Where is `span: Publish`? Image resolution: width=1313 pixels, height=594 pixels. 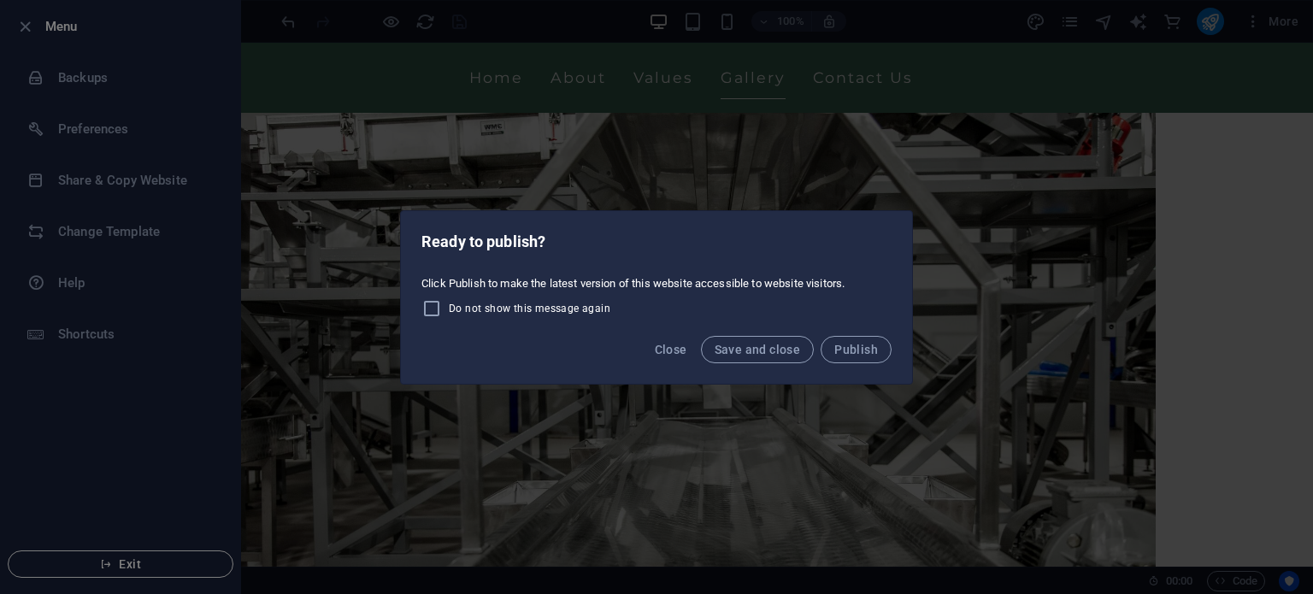
span: Publish is located at coordinates (856, 350).